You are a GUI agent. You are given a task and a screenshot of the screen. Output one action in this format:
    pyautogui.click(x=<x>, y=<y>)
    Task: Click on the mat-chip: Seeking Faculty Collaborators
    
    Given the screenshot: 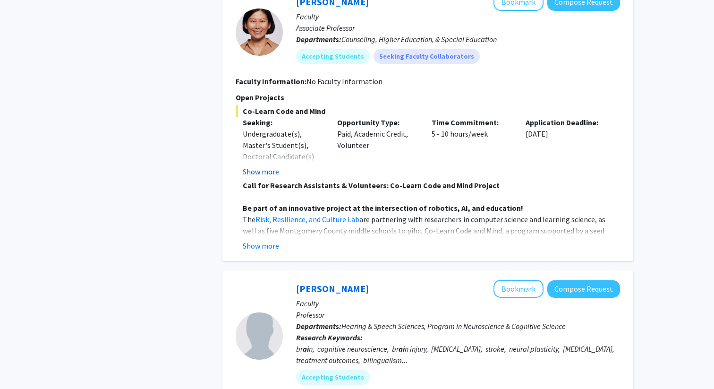 What is the action you would take?
    pyautogui.click(x=427, y=56)
    